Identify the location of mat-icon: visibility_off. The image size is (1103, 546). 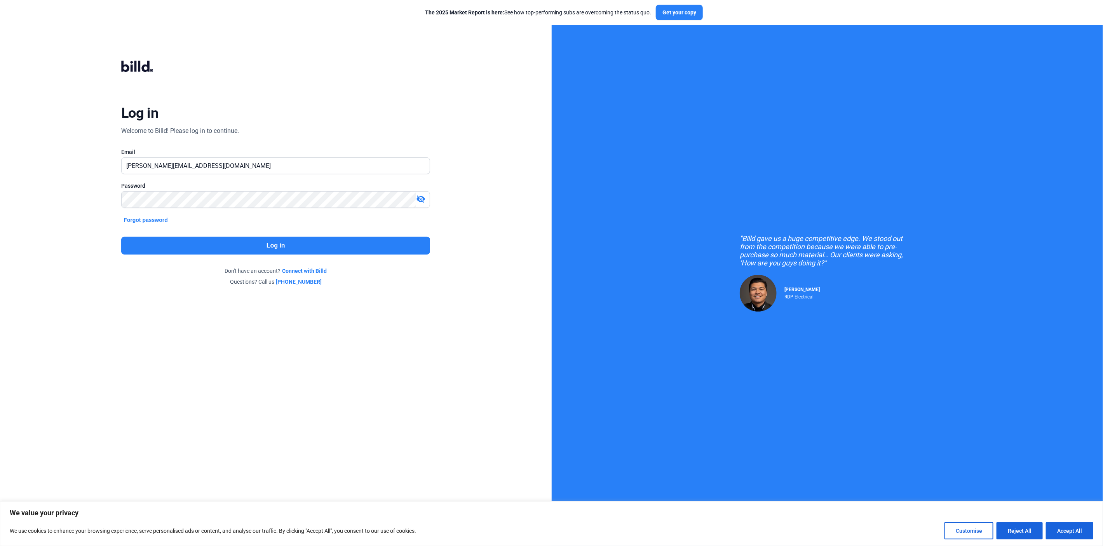
(421, 199).